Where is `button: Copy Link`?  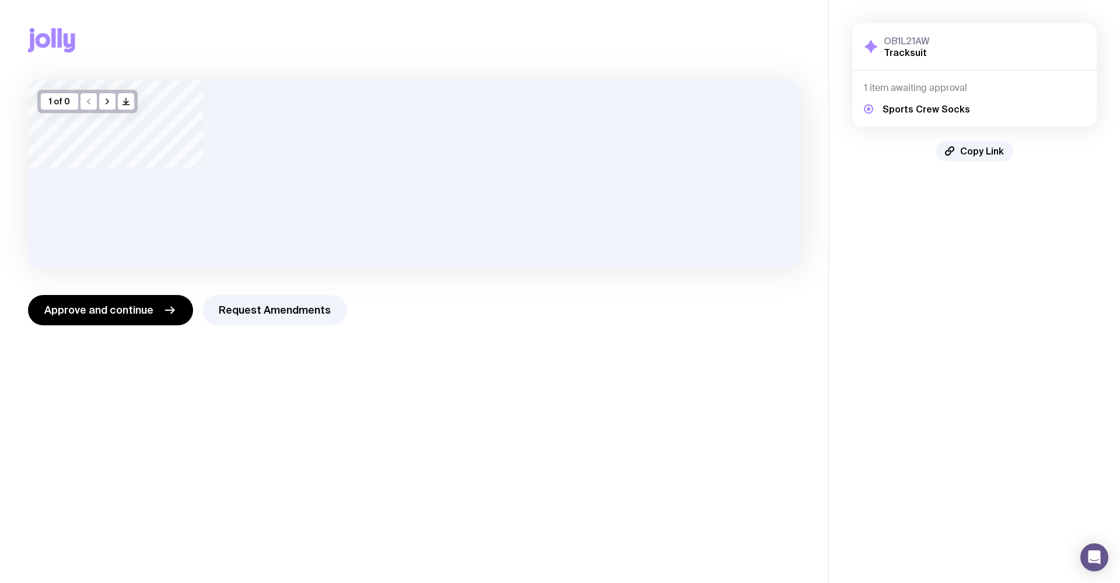 button: Copy Link is located at coordinates (974, 151).